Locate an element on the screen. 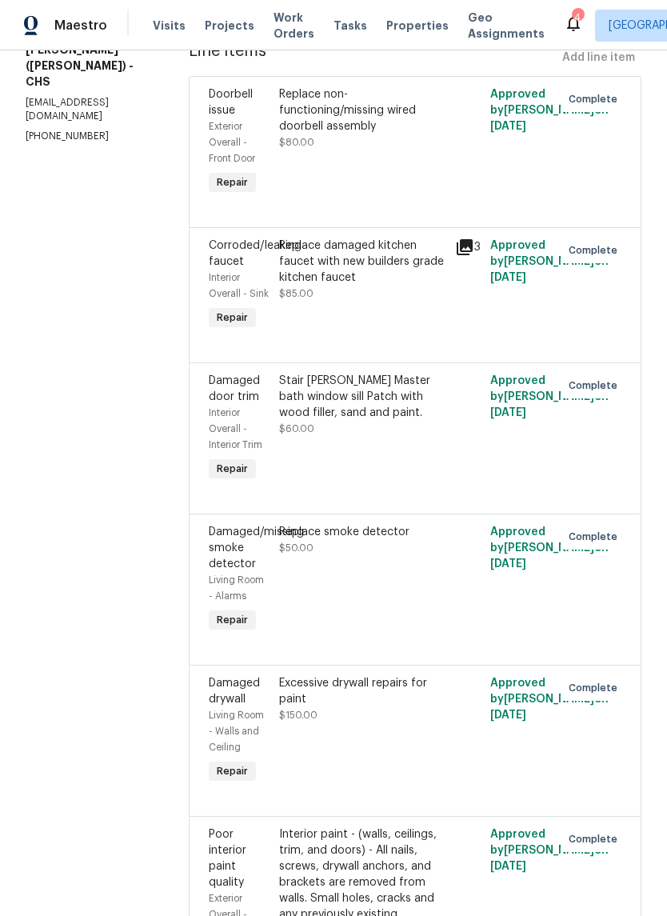 The height and width of the screenshot is (916, 667). div: Replace smoke detector is located at coordinates (363, 532).